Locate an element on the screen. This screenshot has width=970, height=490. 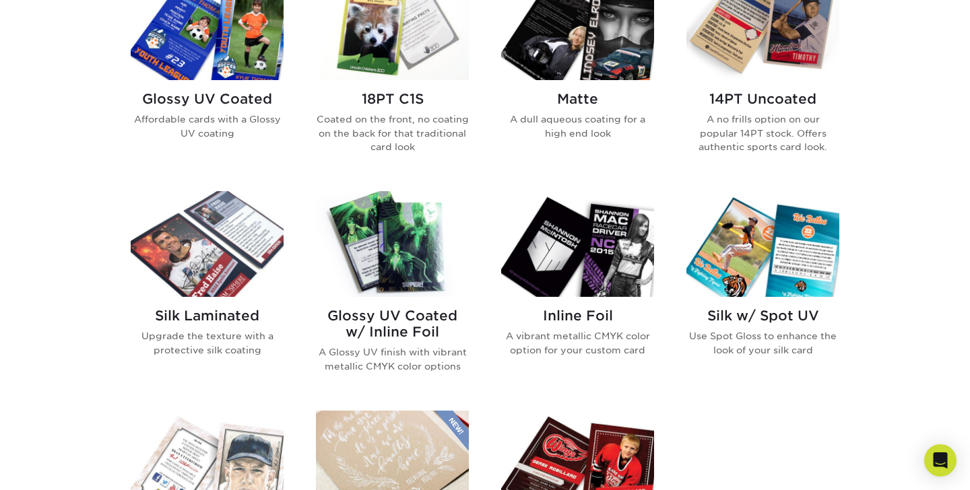
p: Use Spot Gloss to enhance the look of your silk card is located at coordinates (762, 343).